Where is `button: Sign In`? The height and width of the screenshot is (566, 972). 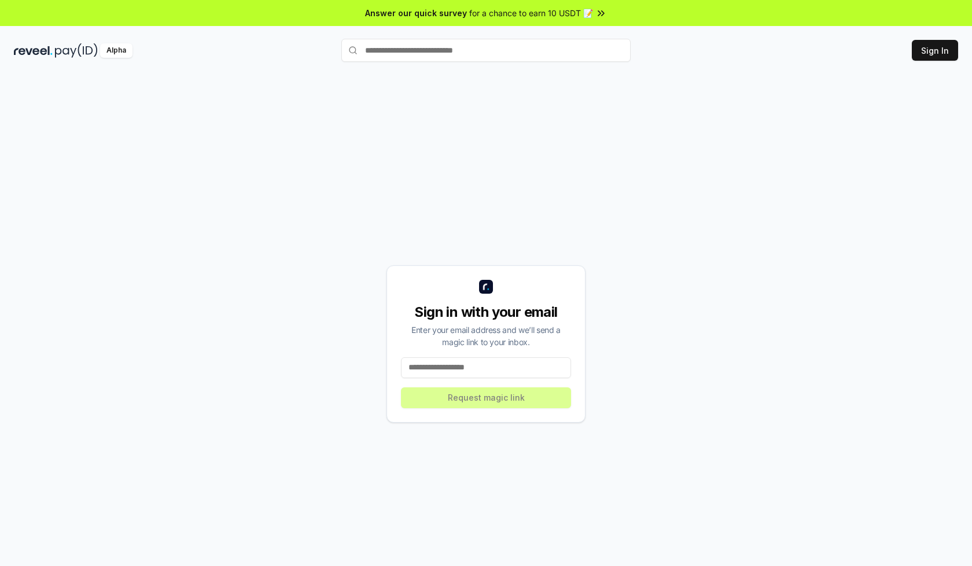
button: Sign In is located at coordinates (935, 50).